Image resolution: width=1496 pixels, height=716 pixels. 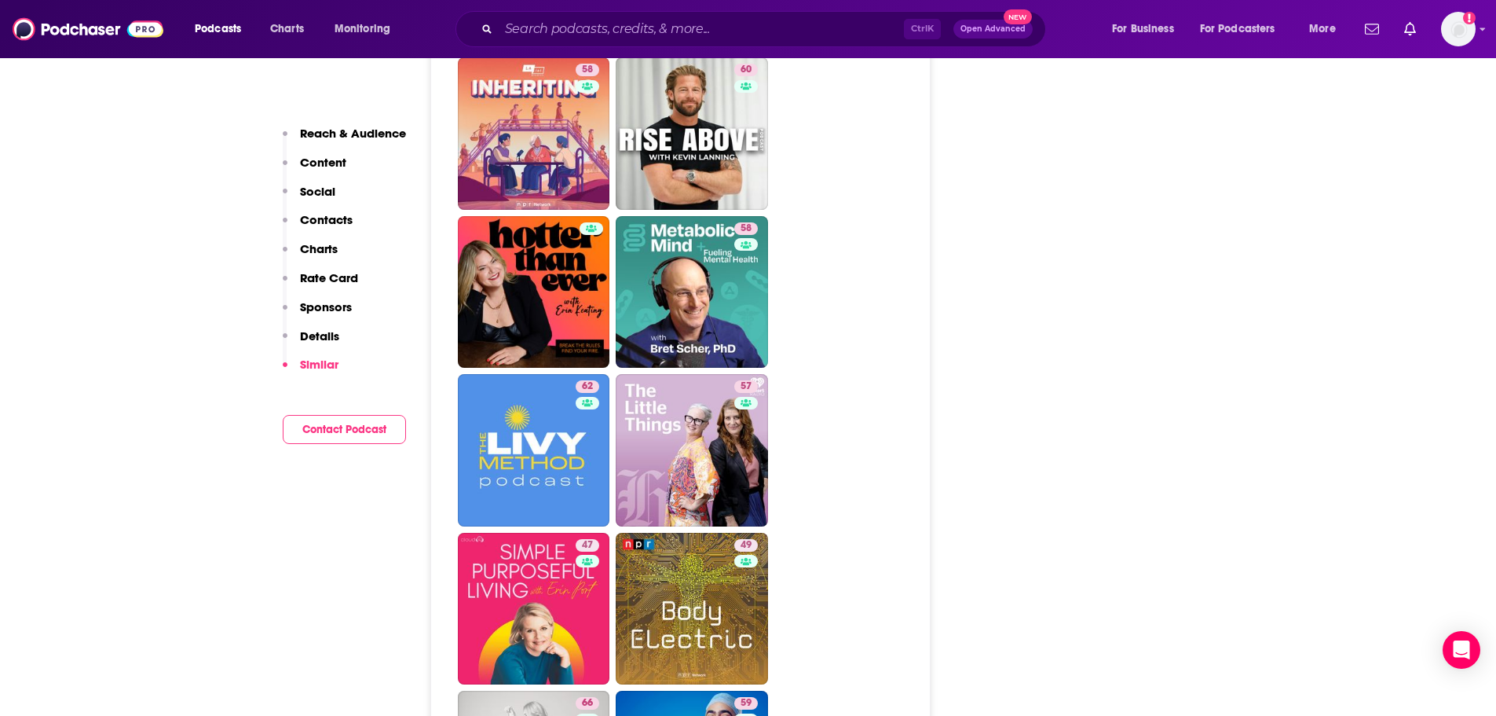 What do you see at coordinates (317, 226) in the screenshot?
I see `button: Contacts` at bounding box center [317, 226].